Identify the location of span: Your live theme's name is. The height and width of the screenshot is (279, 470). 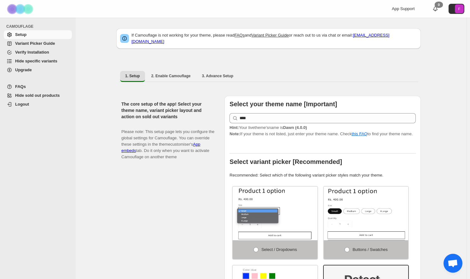
(269, 127).